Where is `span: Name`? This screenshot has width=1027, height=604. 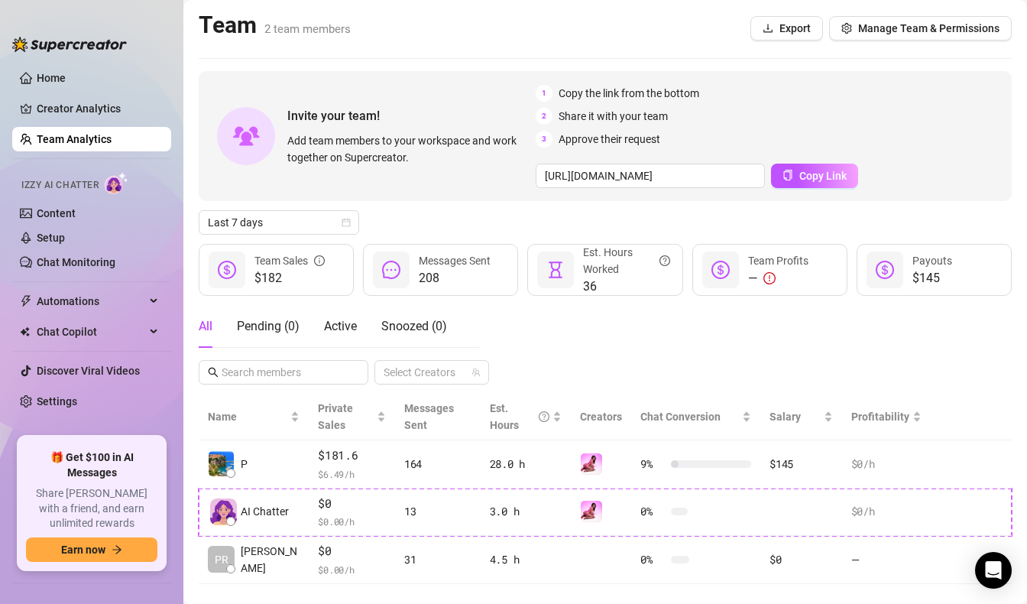
span: Name is located at coordinates (248, 417).